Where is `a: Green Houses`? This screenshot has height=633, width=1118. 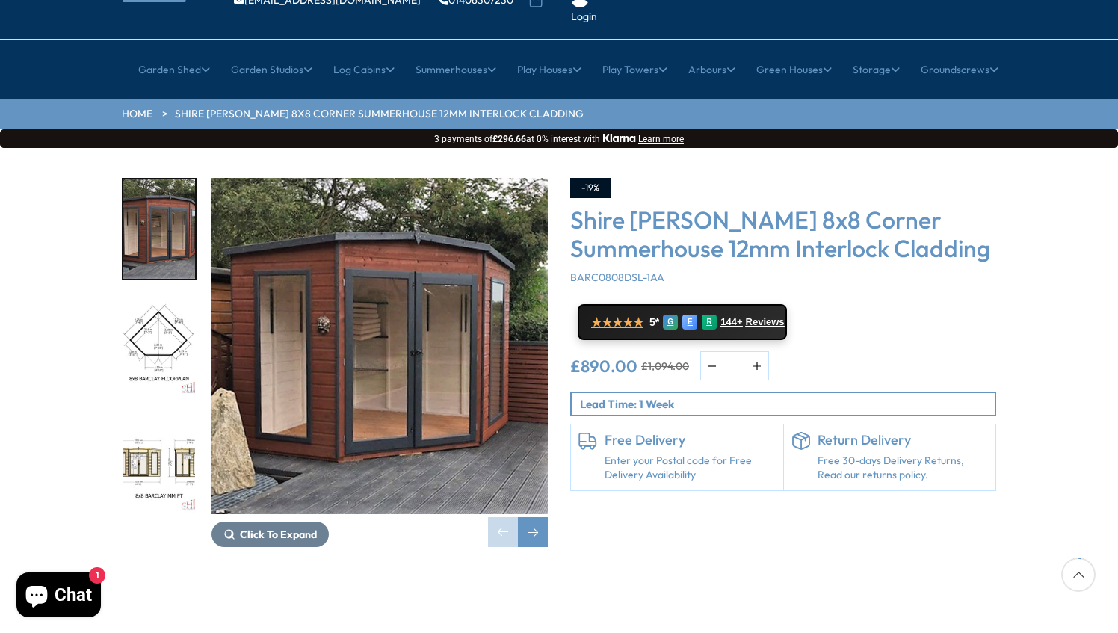 a: Green Houses is located at coordinates (794, 70).